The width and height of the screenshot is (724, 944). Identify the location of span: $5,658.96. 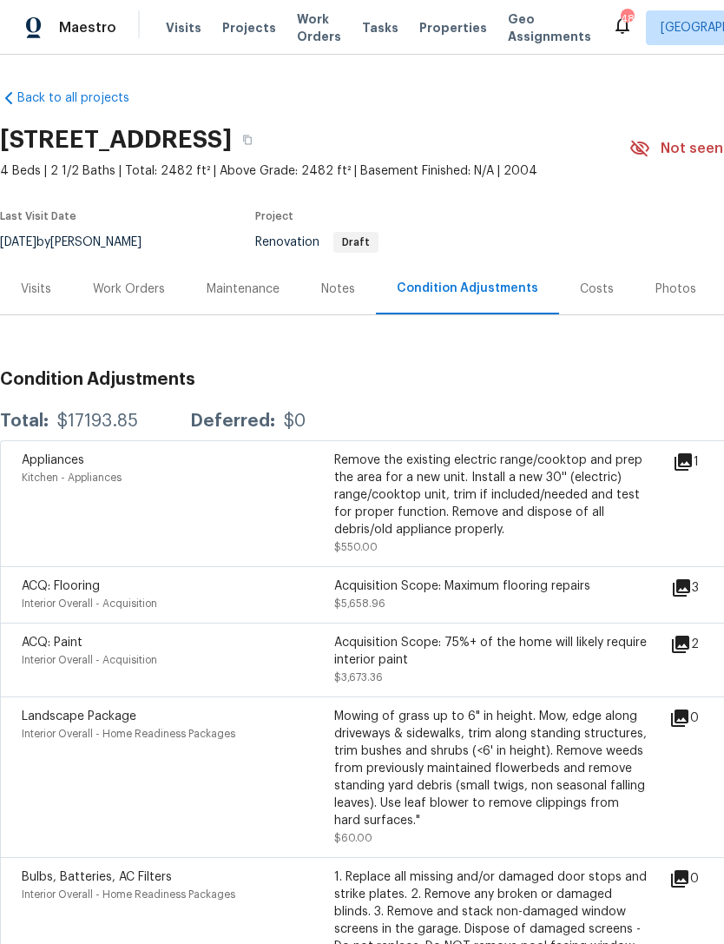
(359, 603).